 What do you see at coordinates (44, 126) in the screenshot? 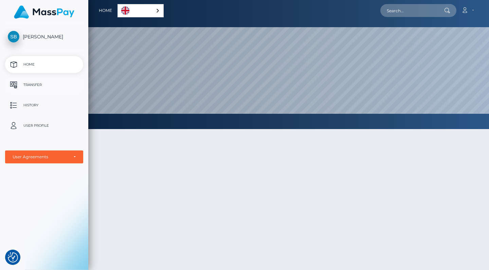
I see `p: User Profile` at bounding box center [44, 126].